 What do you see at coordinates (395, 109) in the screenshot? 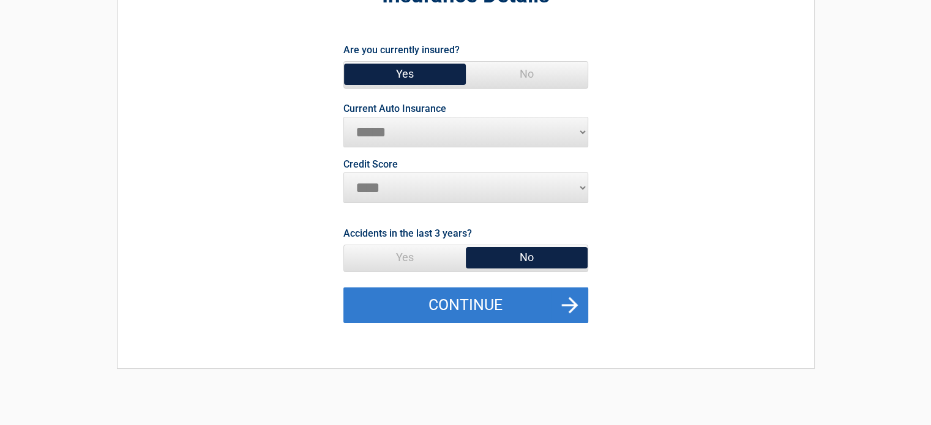
I see `label: Current Auto Insurance` at bounding box center [395, 109].